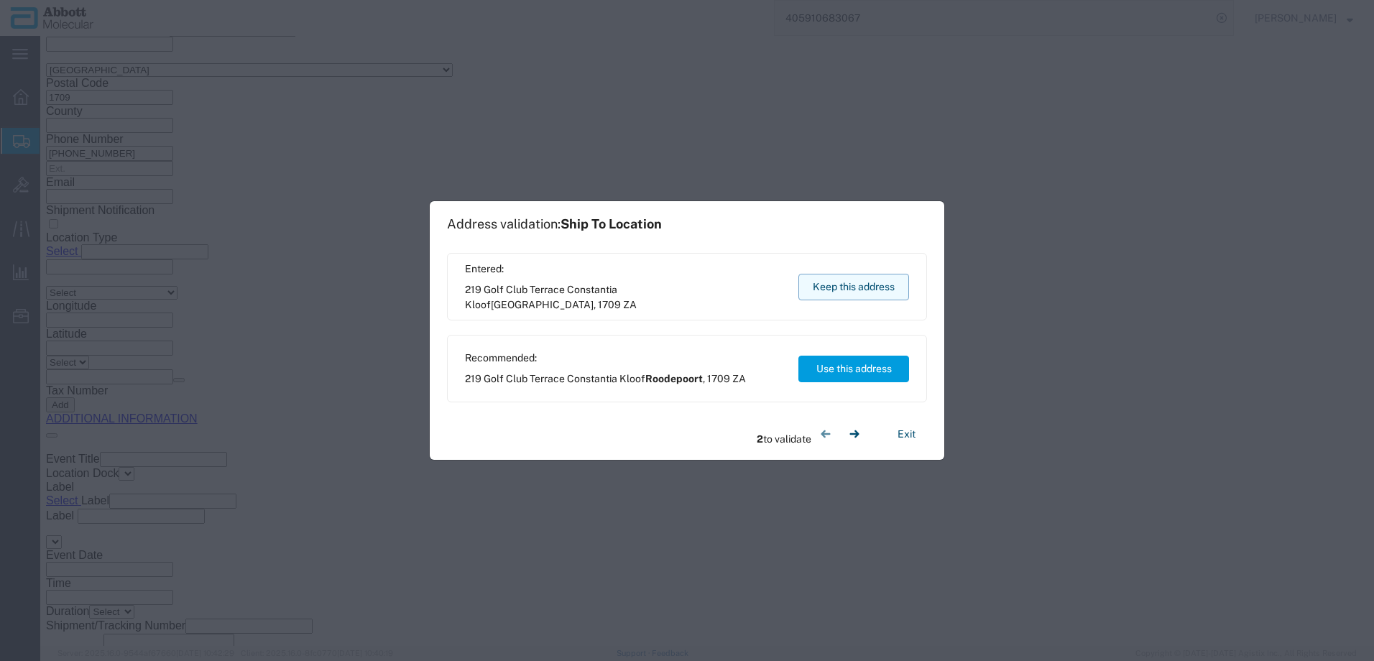  What do you see at coordinates (854, 369) in the screenshot?
I see `button: Use this address` at bounding box center [854, 369].